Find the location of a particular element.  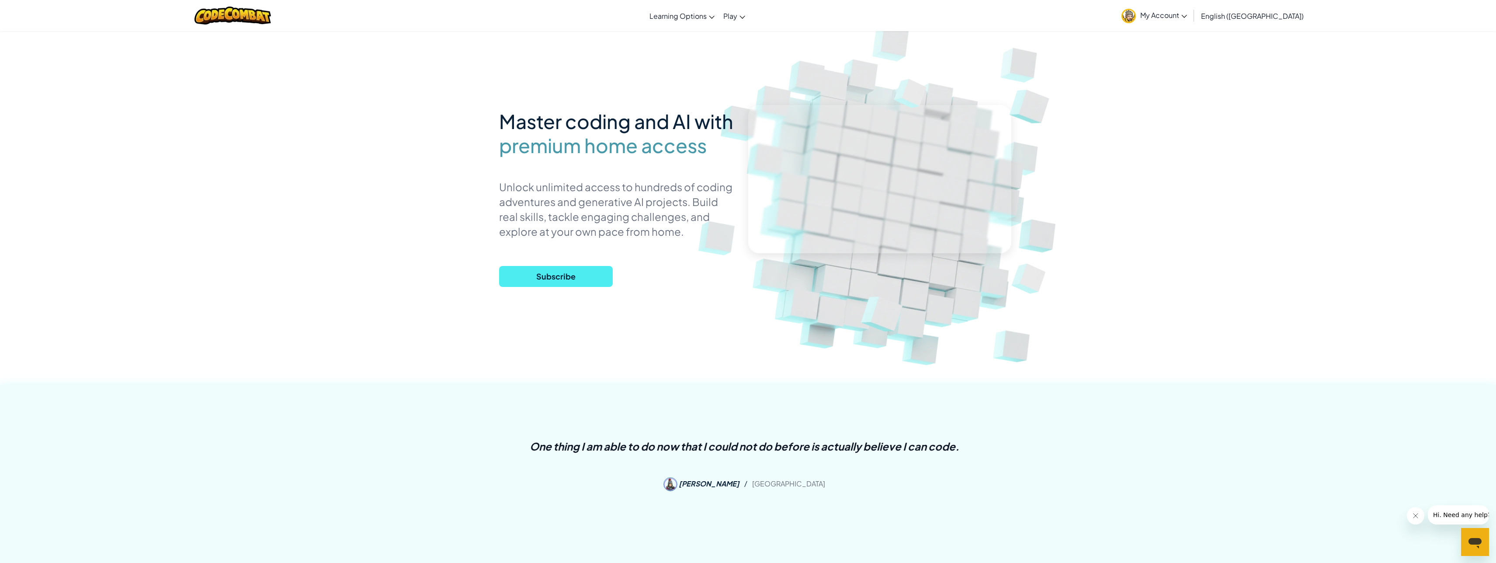

a: My Account is located at coordinates (1155, 15).